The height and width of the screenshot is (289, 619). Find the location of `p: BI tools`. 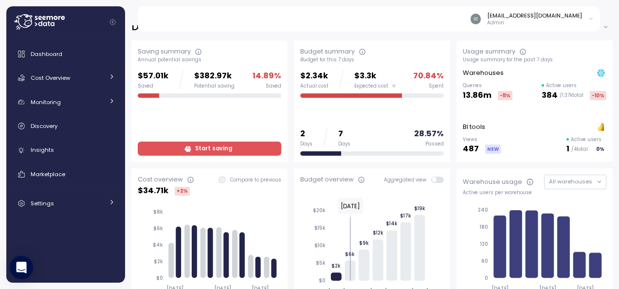

p: BI tools is located at coordinates (474, 127).